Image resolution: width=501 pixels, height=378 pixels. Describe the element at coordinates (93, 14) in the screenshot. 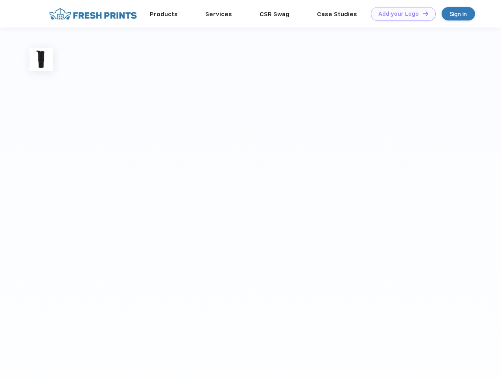

I see `img: fo%20logo%202.webp` at that location.